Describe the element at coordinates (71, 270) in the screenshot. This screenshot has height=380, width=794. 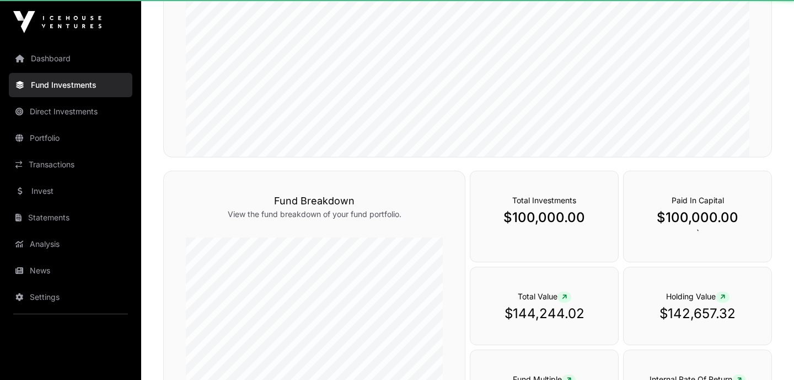
I see `a: News` at that location.